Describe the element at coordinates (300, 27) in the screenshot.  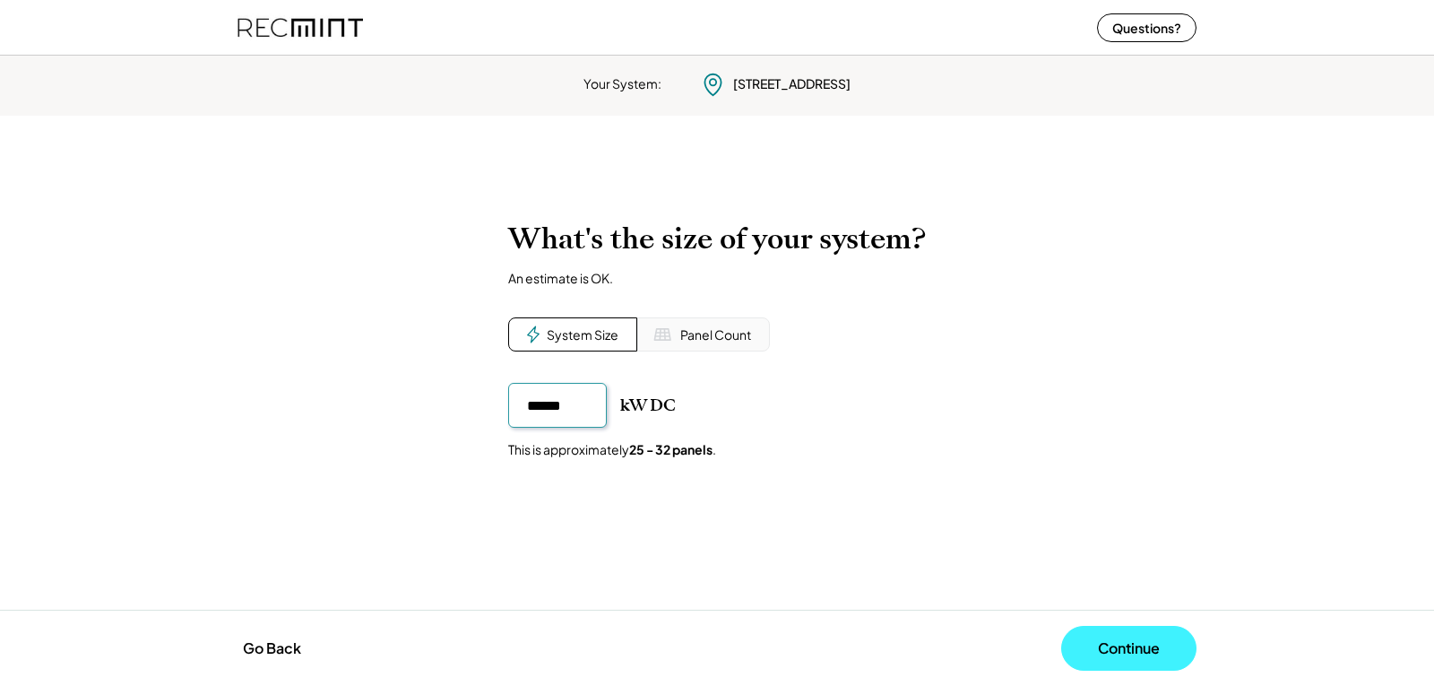
I see `img: recmint-logotype%403x%20%281%29.jpeg` at that location.